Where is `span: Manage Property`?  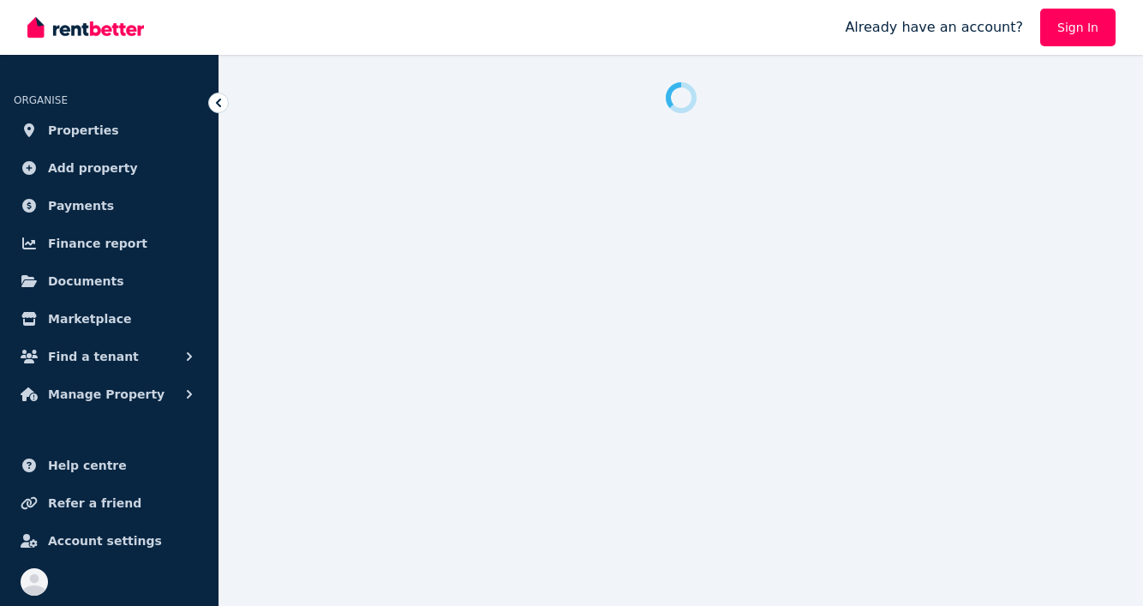 span: Manage Property is located at coordinates (106, 394).